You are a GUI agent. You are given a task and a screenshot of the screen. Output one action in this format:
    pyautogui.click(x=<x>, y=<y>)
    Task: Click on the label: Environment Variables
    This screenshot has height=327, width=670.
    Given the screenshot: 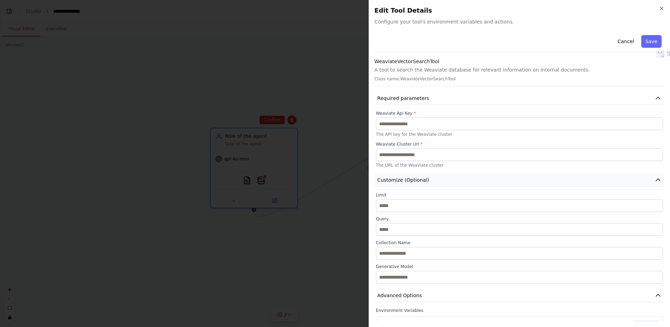 What is the action you would take?
    pyautogui.click(x=519, y=310)
    